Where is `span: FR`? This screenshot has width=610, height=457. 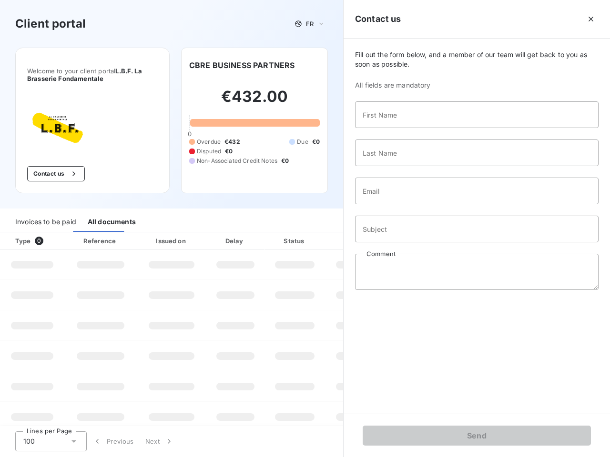 span: FR is located at coordinates (310, 24).